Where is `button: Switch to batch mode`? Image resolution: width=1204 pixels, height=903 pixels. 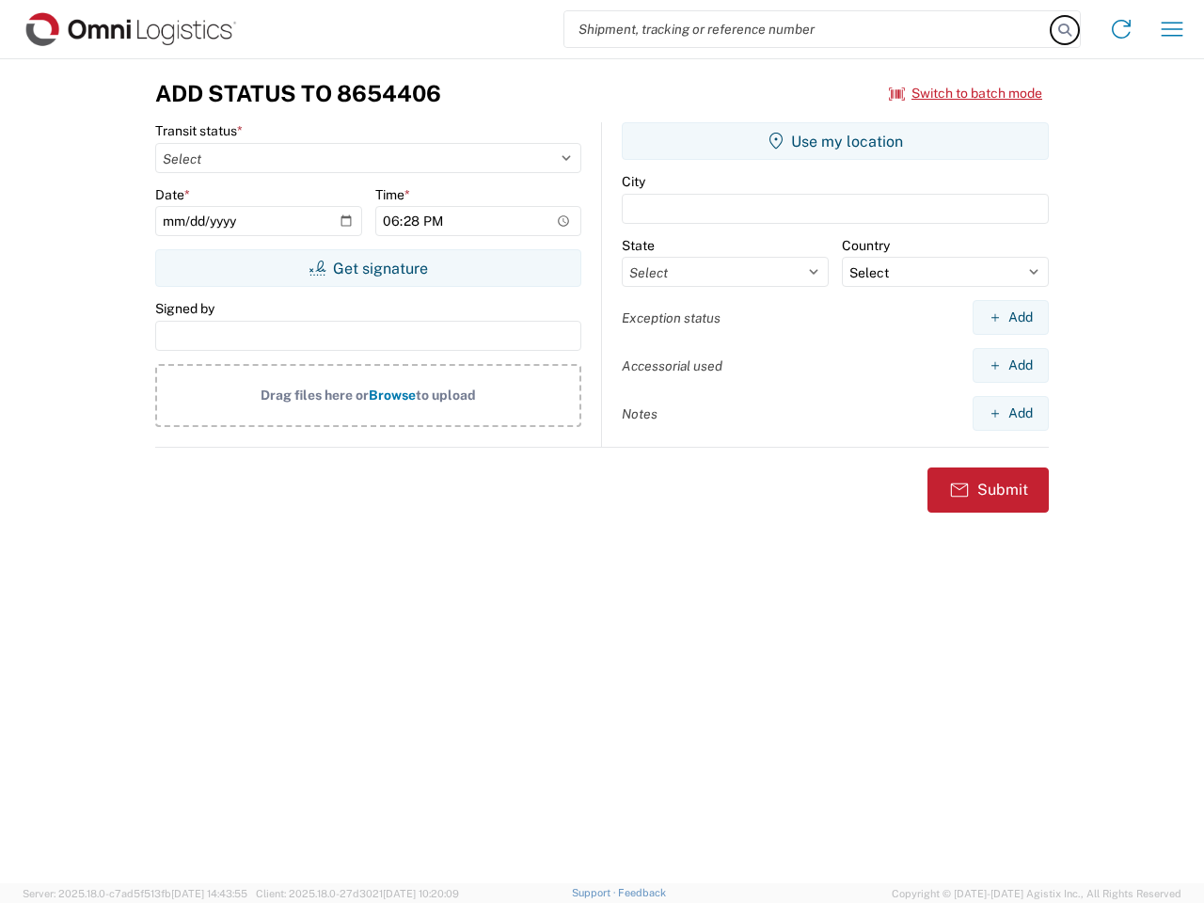
button: Switch to batch mode is located at coordinates (965, 93).